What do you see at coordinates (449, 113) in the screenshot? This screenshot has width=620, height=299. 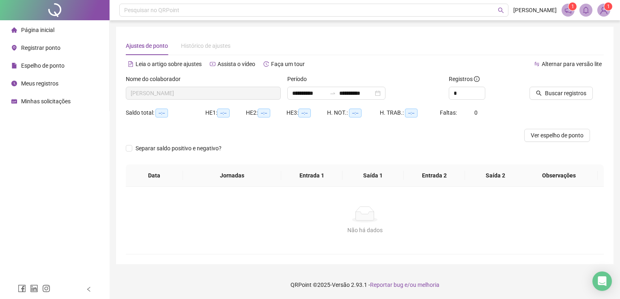 I see `span: Faltas:` at bounding box center [449, 113].